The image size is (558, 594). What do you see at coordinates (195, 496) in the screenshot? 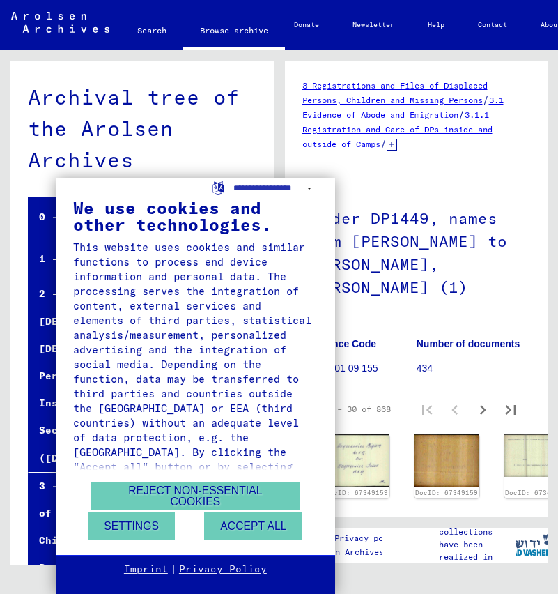
I see `button: Reject non-essential cookies` at bounding box center [195, 496].